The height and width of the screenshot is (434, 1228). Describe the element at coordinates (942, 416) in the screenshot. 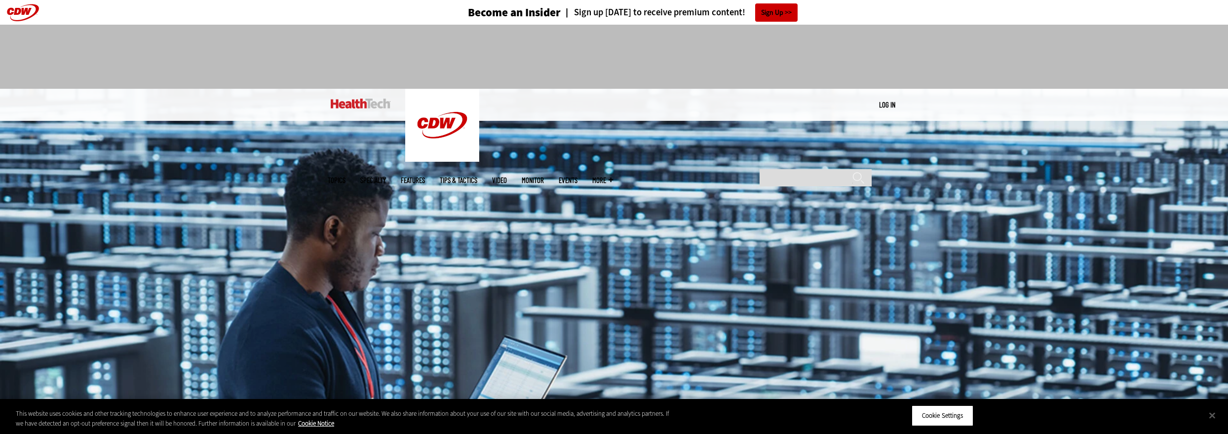

I see `button: Cookie Settings` at that location.